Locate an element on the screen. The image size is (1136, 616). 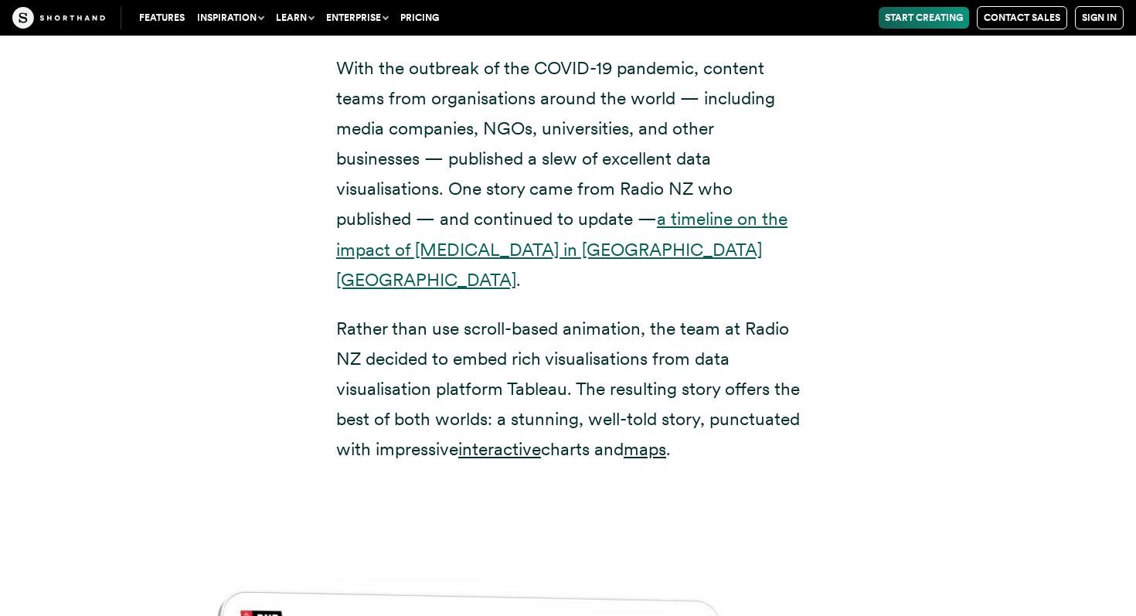
a: Start Creating is located at coordinates (924, 18).